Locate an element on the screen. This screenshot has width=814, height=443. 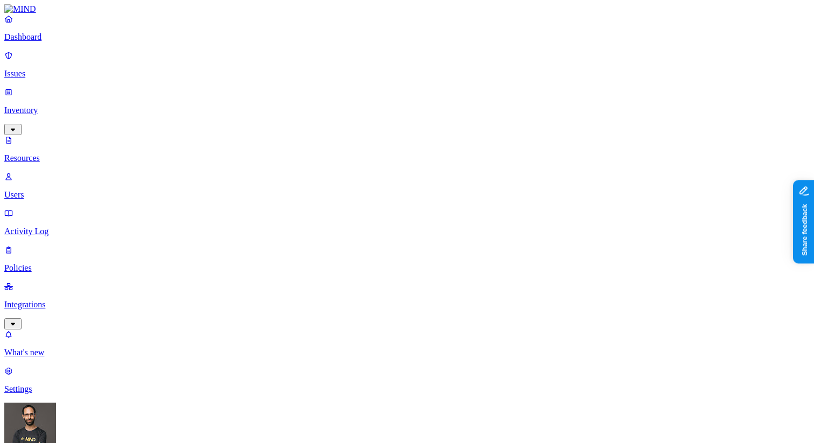
img: MIND is located at coordinates (20, 9).